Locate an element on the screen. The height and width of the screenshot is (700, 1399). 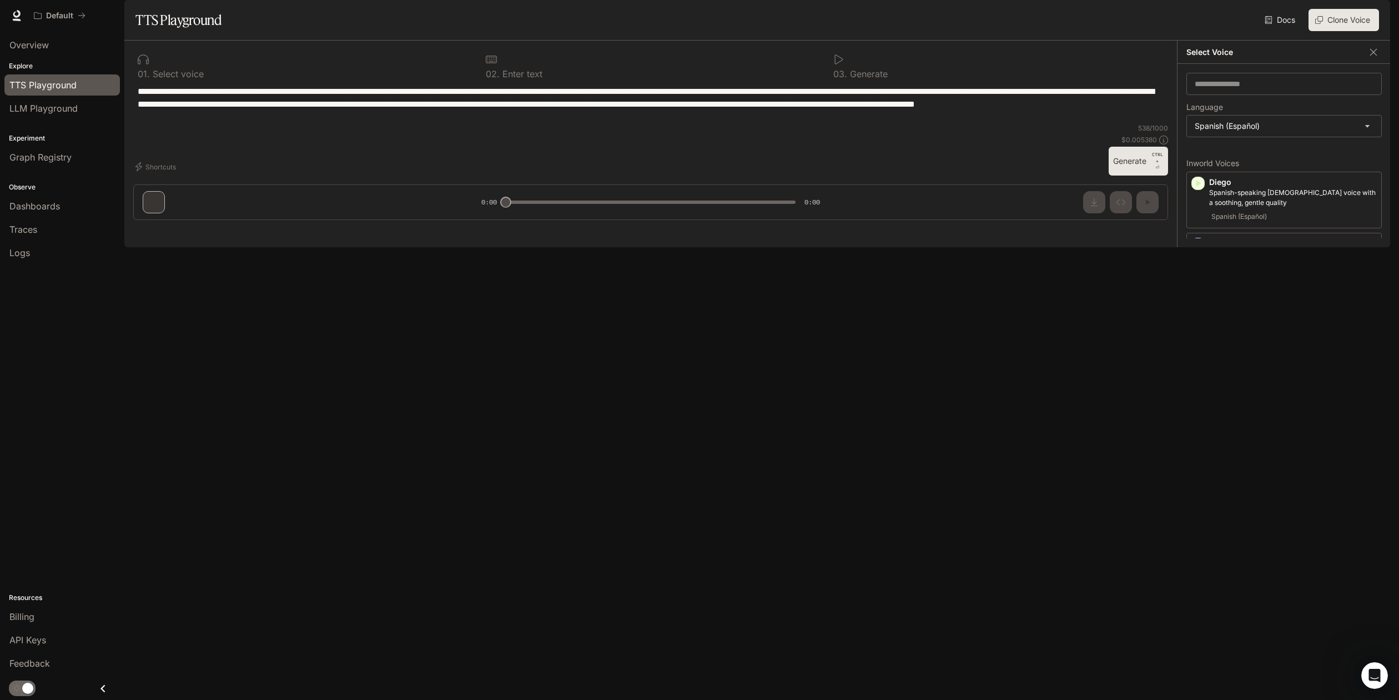
p: Lupita is located at coordinates (1293, 243).